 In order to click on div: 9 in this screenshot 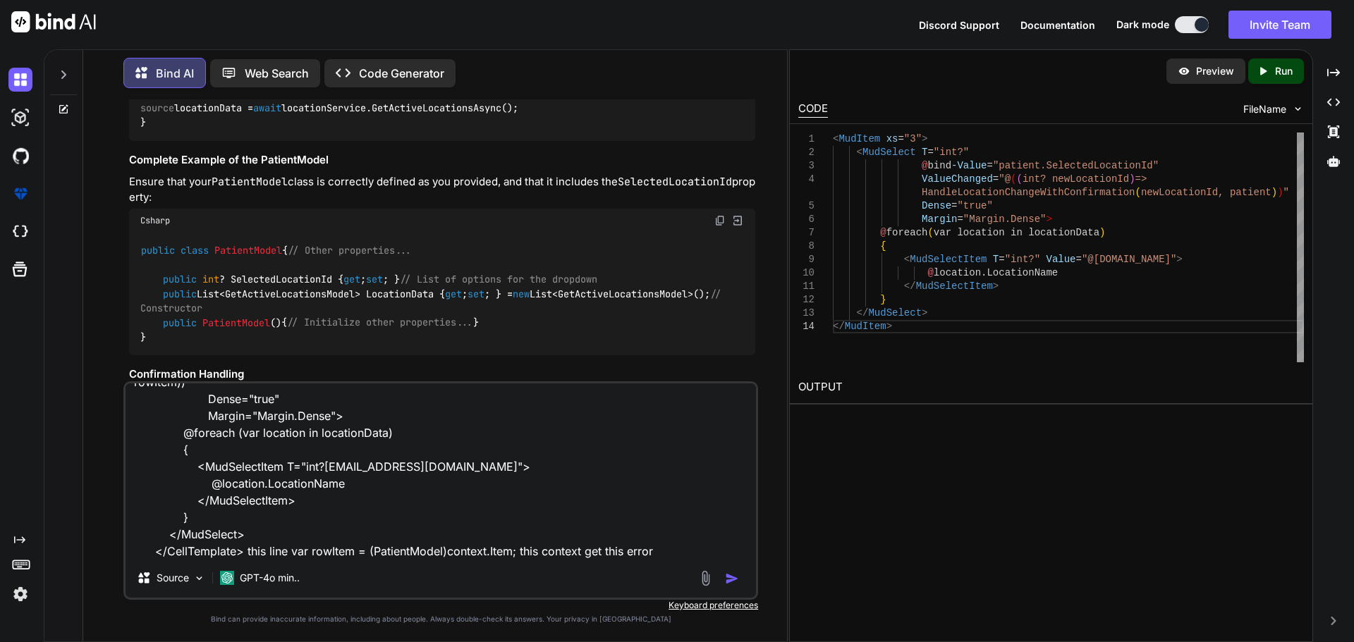, I will do `click(806, 259)`.